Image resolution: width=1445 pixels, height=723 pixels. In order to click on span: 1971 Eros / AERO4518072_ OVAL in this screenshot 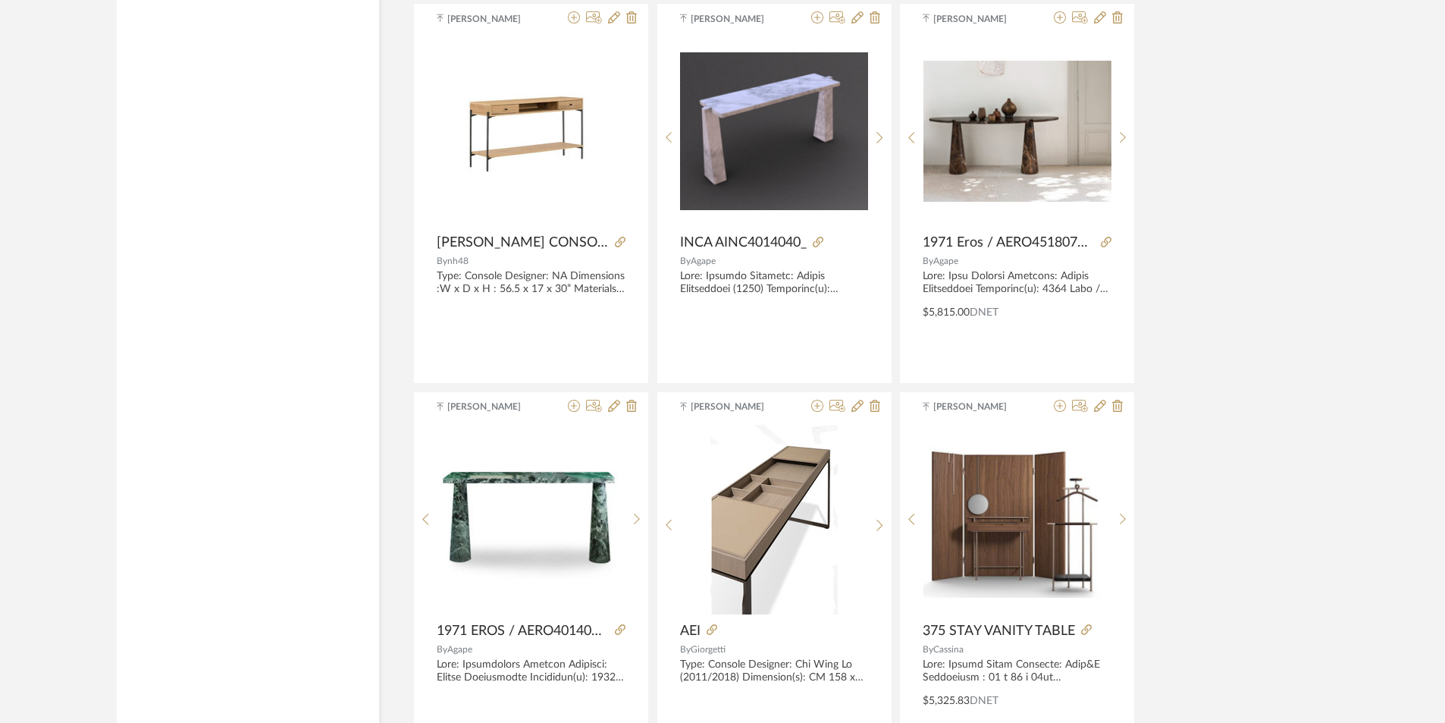, I will do `click(1009, 243)`.